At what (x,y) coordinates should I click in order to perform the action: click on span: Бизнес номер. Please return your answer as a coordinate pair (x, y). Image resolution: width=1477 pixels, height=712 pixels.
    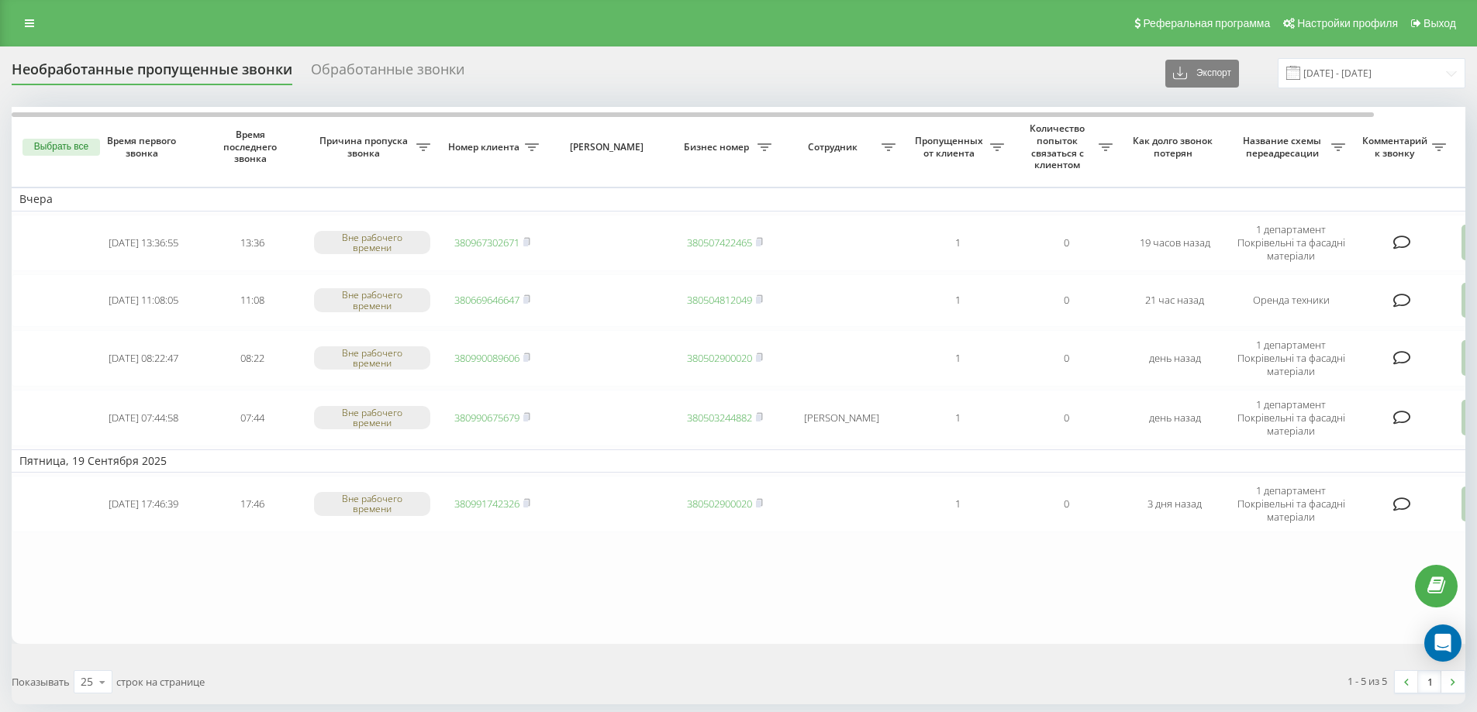
    Looking at the image, I should click on (718, 147).